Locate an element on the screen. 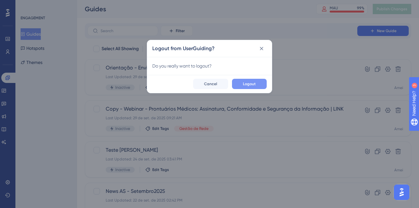 The image size is (419, 208). span: Logout is located at coordinates (249, 84).